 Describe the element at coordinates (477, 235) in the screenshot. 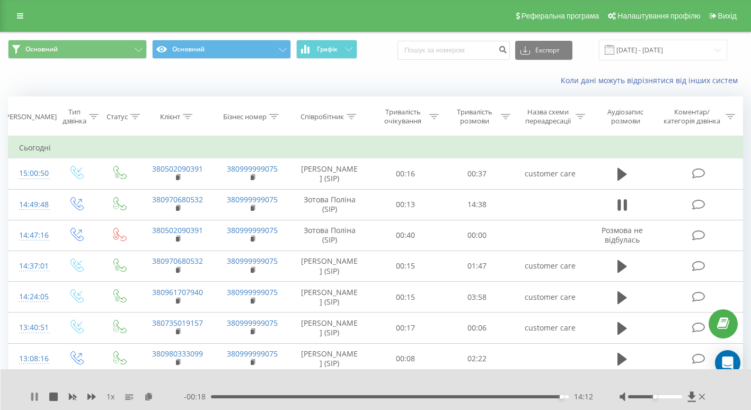

I see `td: 00:00` at that location.